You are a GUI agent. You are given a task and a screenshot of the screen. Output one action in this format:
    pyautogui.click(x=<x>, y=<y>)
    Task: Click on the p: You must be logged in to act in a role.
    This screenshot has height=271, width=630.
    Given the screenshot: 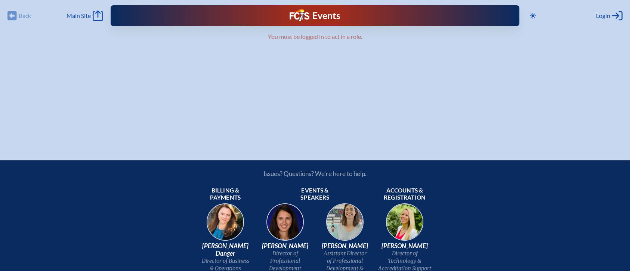 What is the action you would take?
    pyautogui.click(x=315, y=37)
    